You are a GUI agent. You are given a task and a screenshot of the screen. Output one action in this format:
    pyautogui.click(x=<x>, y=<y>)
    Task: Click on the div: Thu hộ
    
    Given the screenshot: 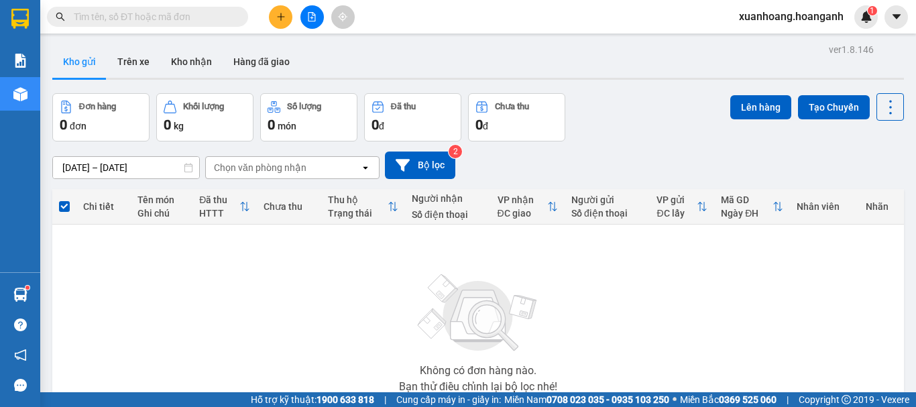 What is the action you would take?
    pyautogui.click(x=357, y=200)
    